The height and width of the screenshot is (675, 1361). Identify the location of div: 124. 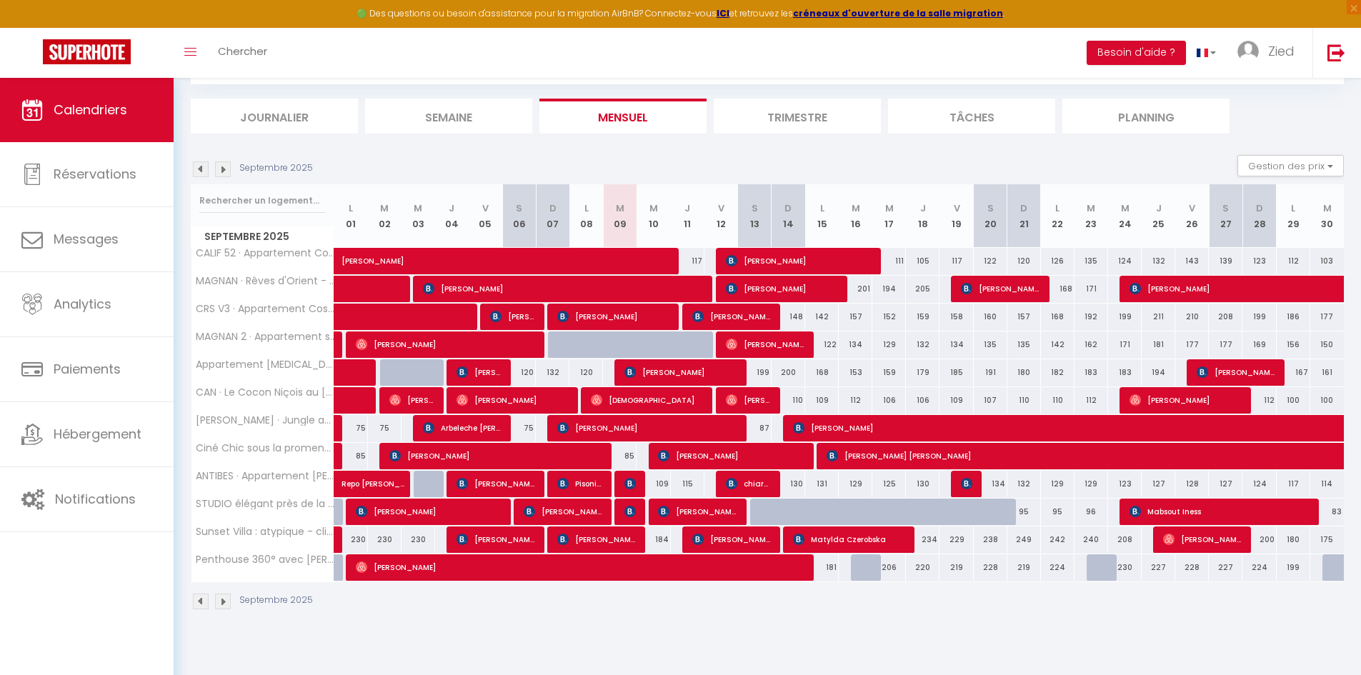
(1125, 261).